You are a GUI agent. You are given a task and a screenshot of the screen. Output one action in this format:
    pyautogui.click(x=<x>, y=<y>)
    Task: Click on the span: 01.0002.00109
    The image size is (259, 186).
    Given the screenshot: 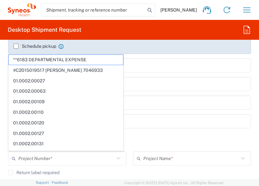 What is the action you would take?
    pyautogui.click(x=66, y=102)
    